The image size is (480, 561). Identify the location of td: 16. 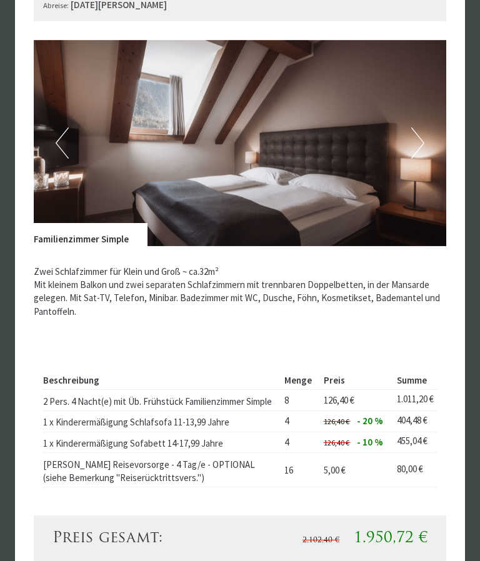
(298, 470).